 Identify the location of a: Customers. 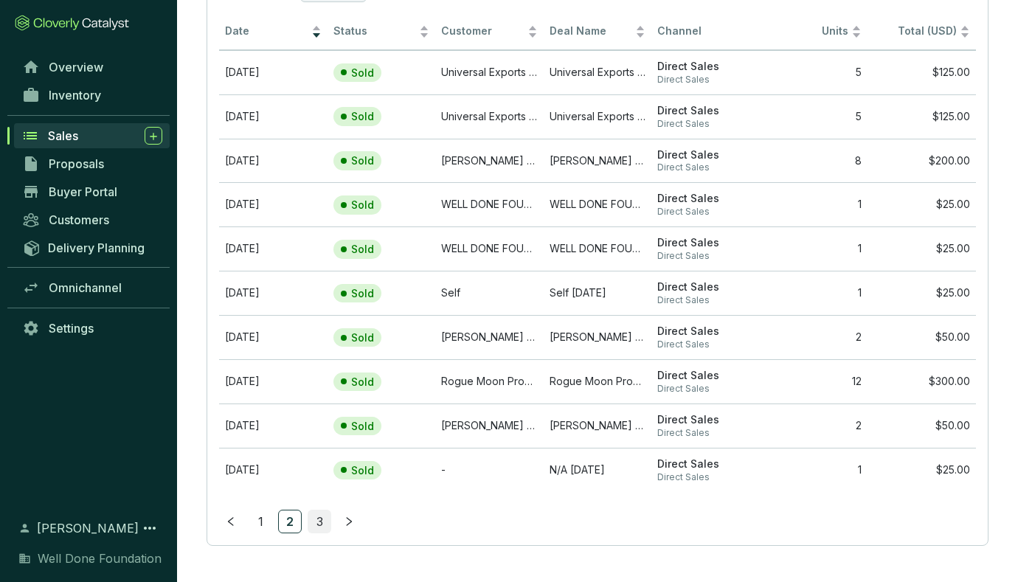
(92, 220).